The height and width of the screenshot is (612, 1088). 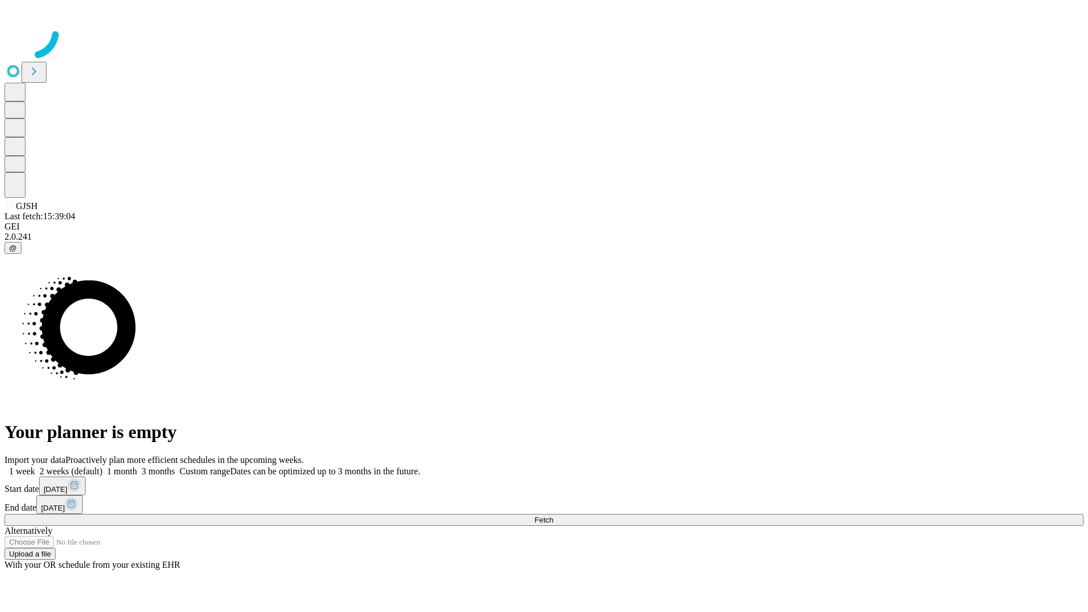 What do you see at coordinates (544, 520) in the screenshot?
I see `button: Fetch` at bounding box center [544, 520].